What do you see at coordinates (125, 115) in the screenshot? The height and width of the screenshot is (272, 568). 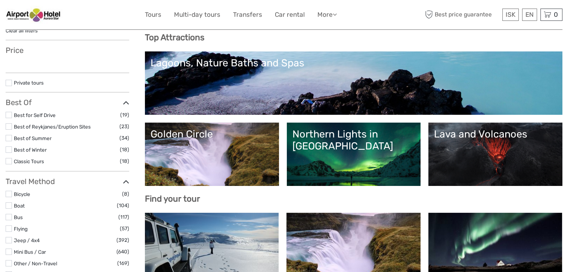 I see `span: (19)` at bounding box center [125, 115].